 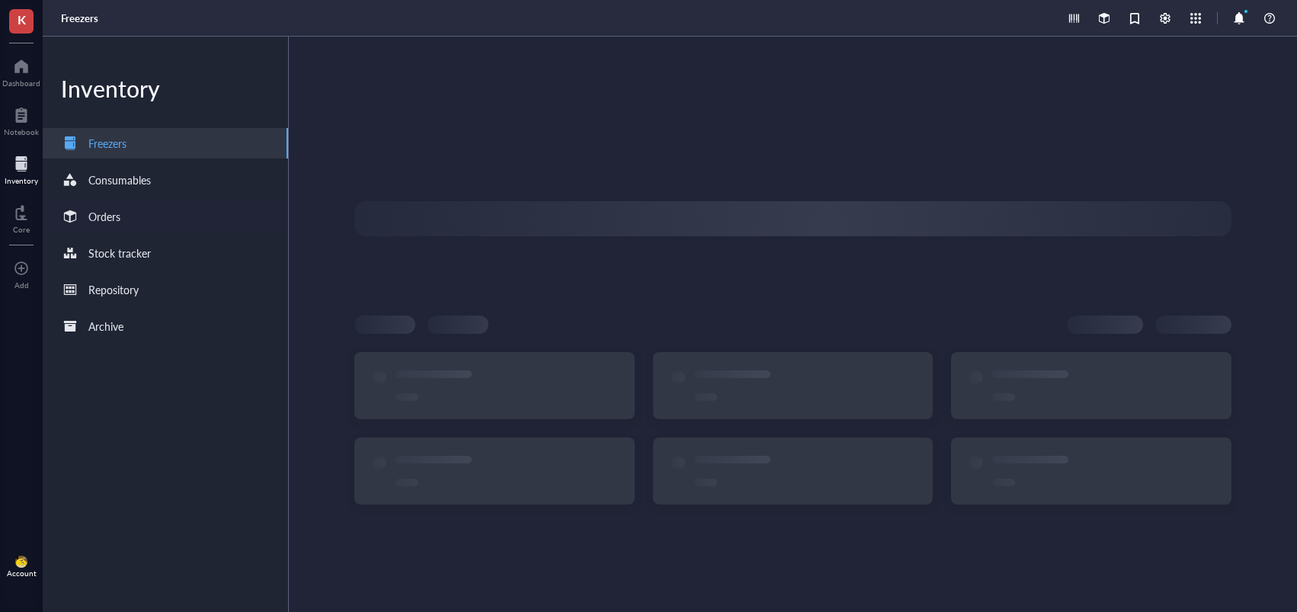 I want to click on div: Freezers, so click(x=107, y=143).